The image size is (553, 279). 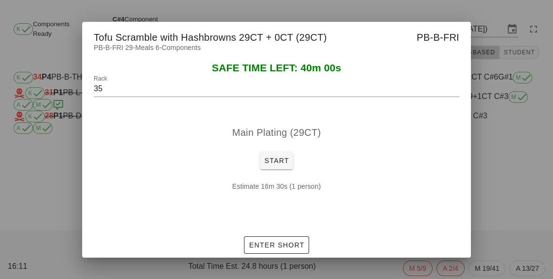 What do you see at coordinates (276, 245) in the screenshot?
I see `span: Enter Short` at bounding box center [276, 245].